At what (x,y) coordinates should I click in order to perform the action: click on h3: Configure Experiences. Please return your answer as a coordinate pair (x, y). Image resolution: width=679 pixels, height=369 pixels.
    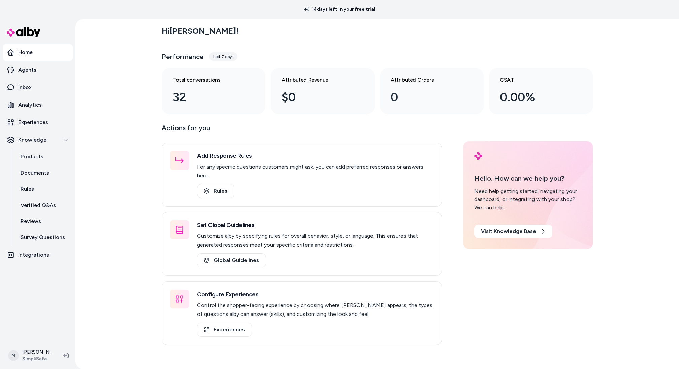
    Looking at the image, I should click on (315, 295).